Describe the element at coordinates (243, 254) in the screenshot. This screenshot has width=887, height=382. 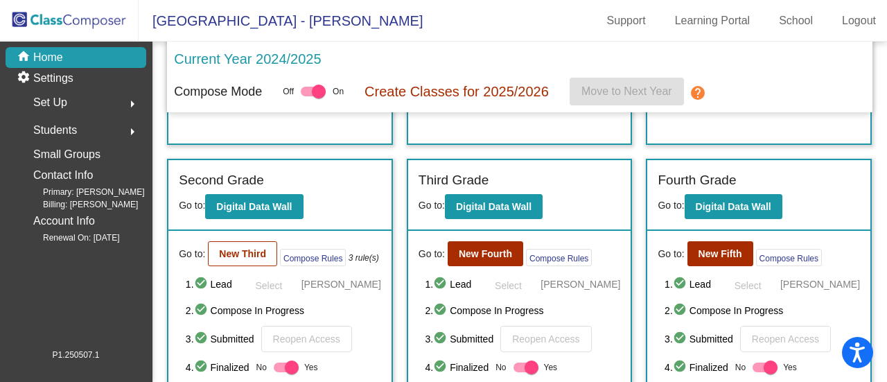
I see `button: New Third` at that location.